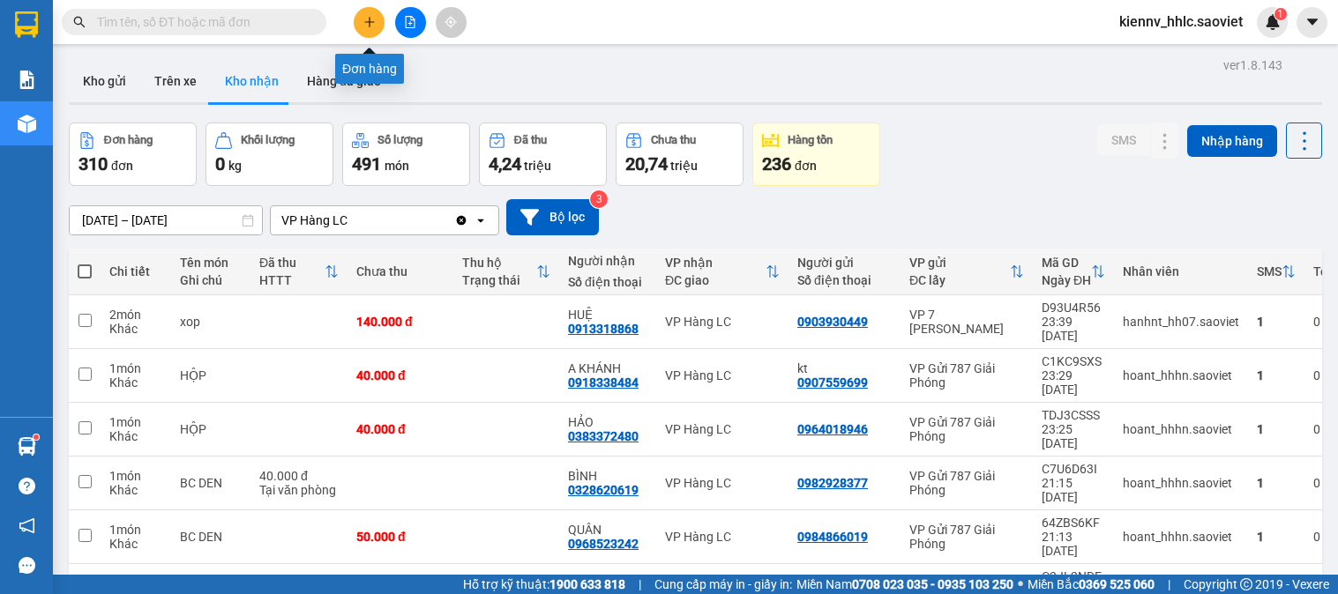  What do you see at coordinates (932, 585) in the screenshot?
I see `strong: 0708 023 035 - 0935 103 250` at bounding box center [932, 585].